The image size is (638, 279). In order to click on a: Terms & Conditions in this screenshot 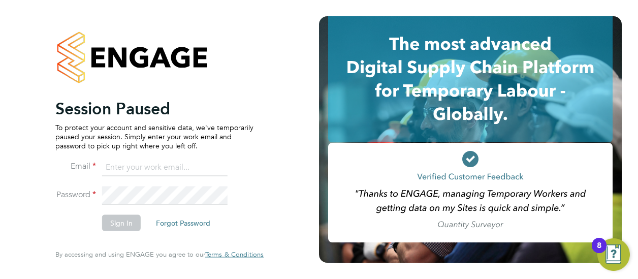, I will do `click(234, 254)`.